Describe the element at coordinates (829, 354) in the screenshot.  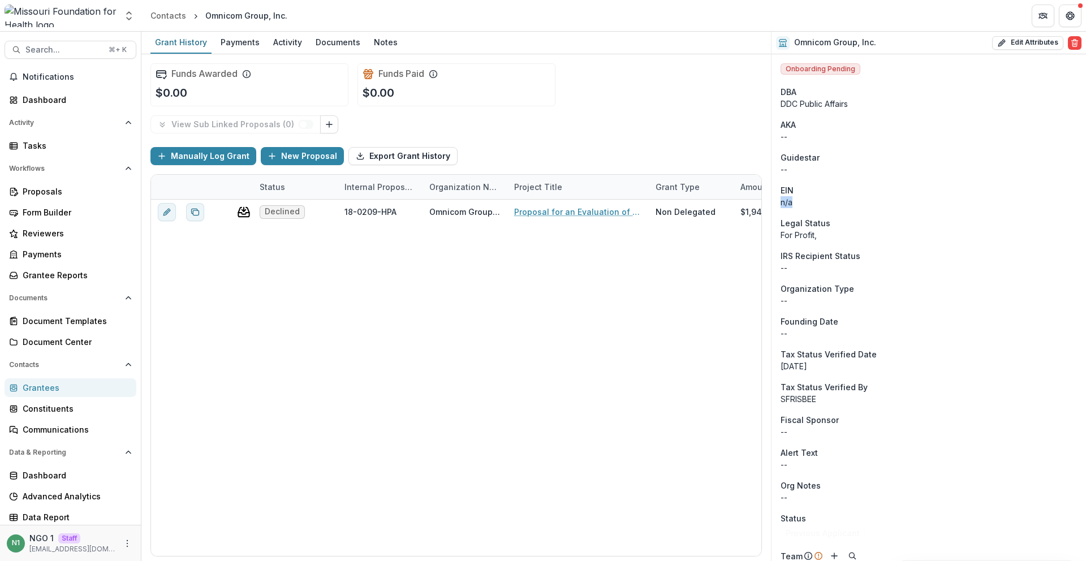
I see `span: Tax Status Verified Date` at that location.